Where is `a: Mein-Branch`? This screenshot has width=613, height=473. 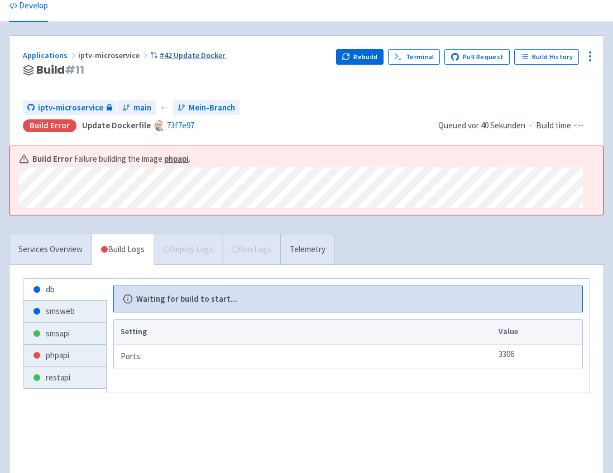 a: Mein-Branch is located at coordinates (206, 108).